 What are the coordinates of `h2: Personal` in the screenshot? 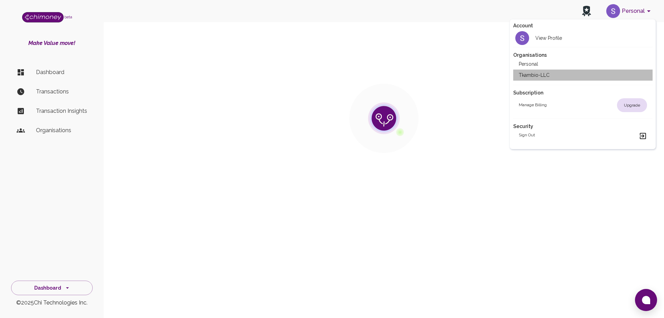 It's located at (528, 64).